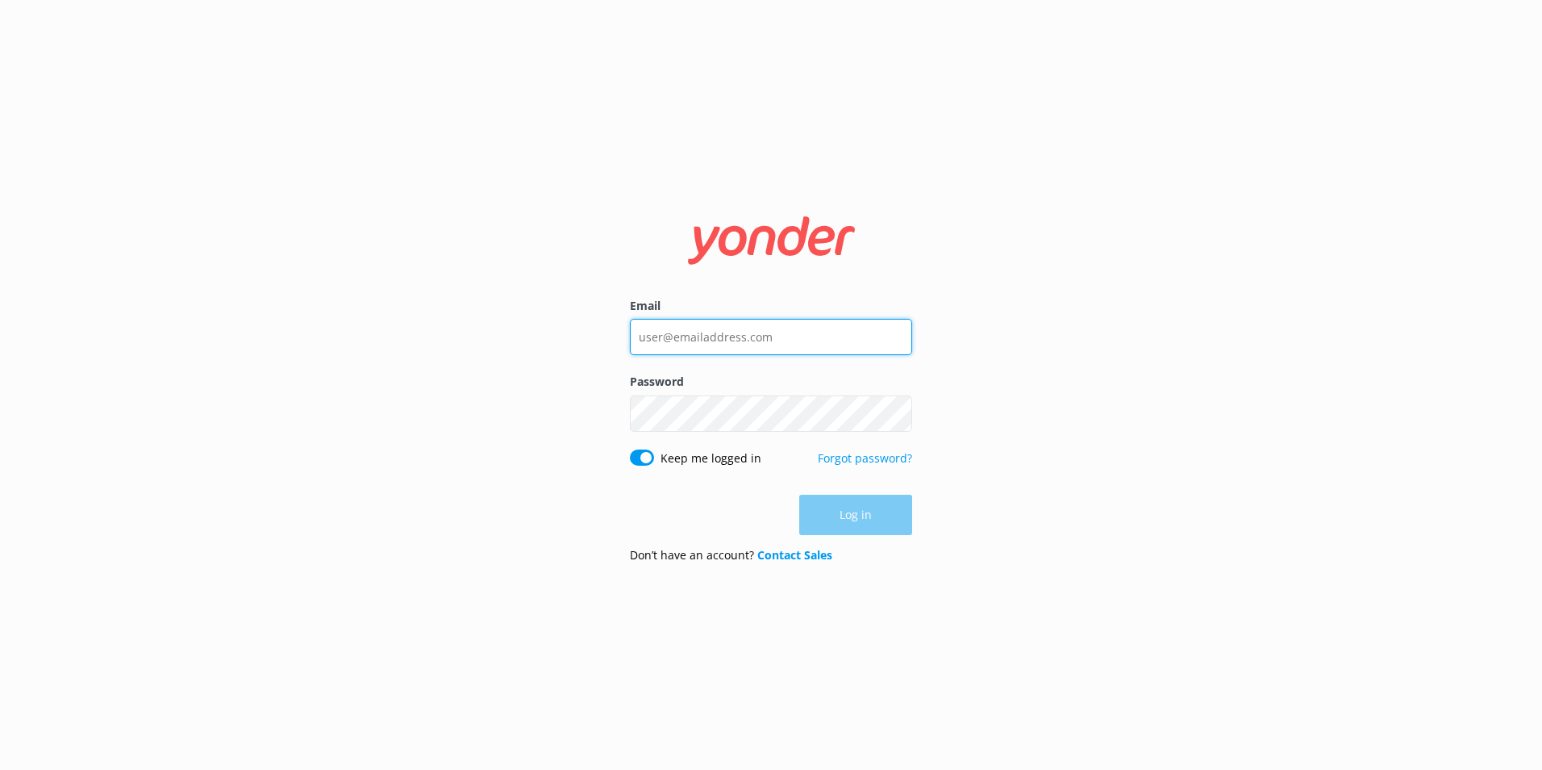  I want to click on a: Contact Sales, so click(795, 554).